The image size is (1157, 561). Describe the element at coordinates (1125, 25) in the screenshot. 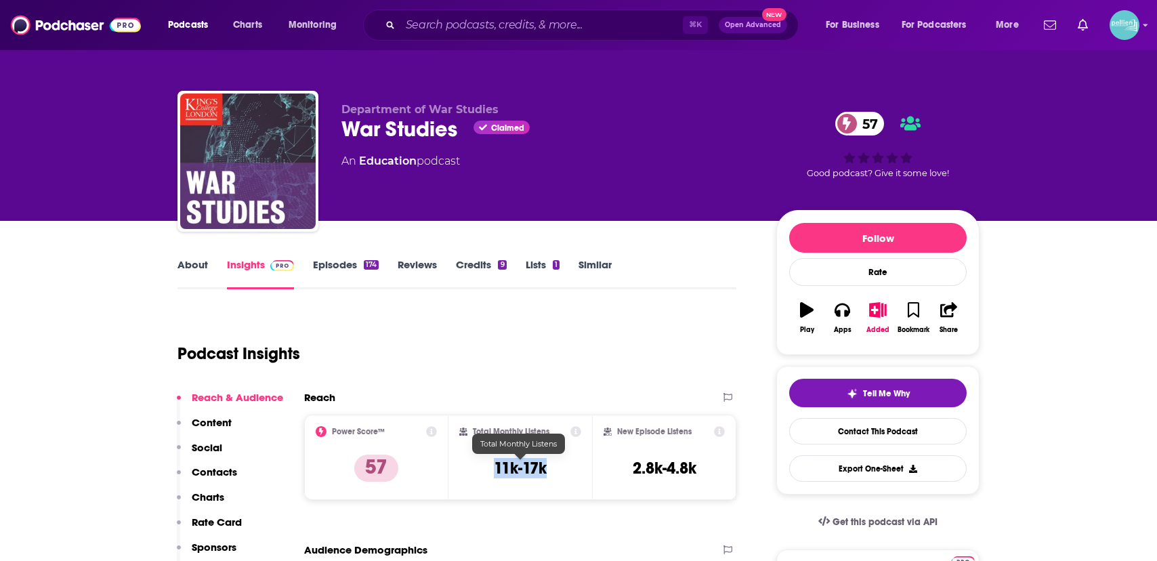

I see `span: Logged in as JessicaPellien` at that location.